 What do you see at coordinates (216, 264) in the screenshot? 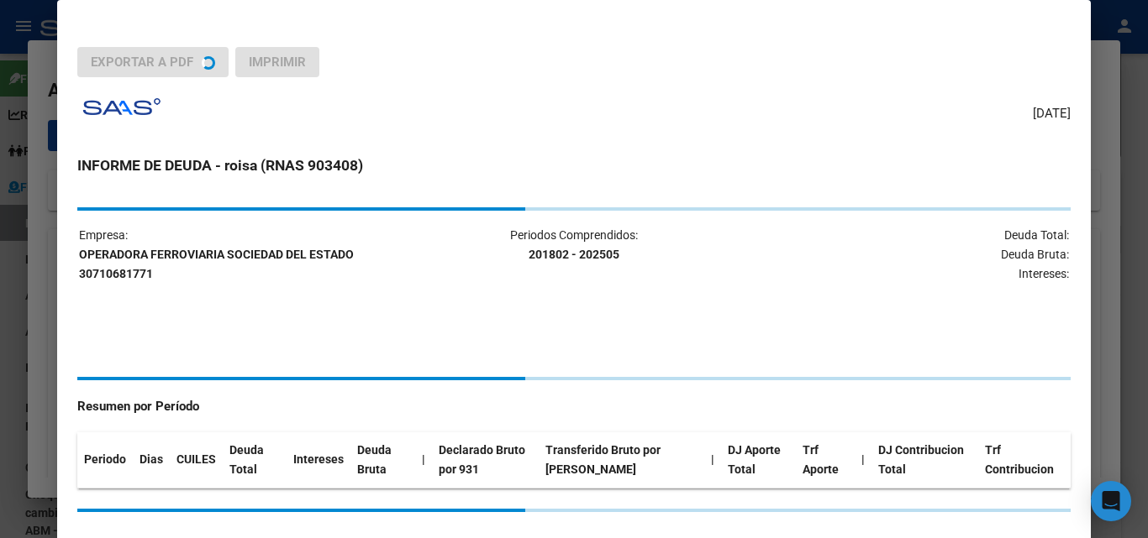
I see `strong: OPERADORA FERROVIARIA SOCIEDAD DEL ESTADO 30710681771` at bounding box center [216, 264].